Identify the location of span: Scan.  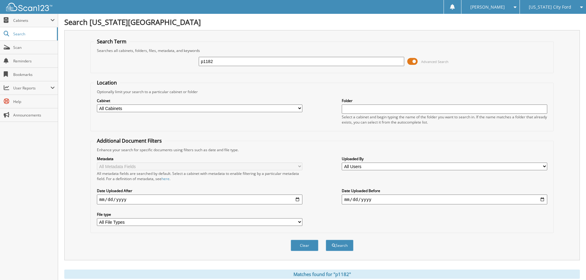
(34, 47).